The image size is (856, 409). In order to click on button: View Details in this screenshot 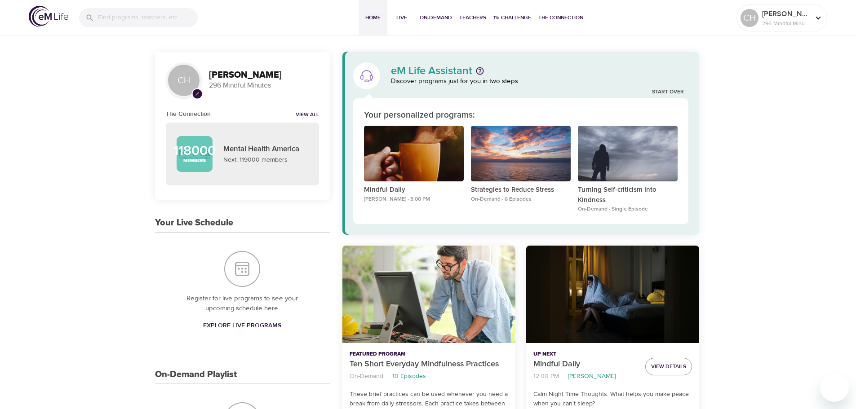, I will do `click(668, 367)`.